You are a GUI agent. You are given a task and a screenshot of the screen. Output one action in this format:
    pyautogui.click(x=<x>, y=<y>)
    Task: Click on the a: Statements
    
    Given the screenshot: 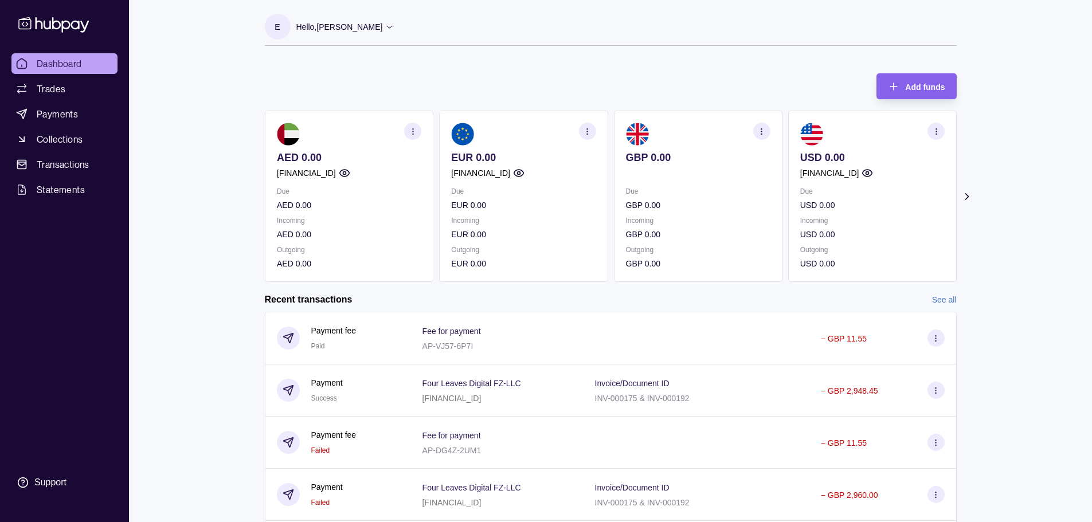 What is the action you would take?
    pyautogui.click(x=64, y=190)
    